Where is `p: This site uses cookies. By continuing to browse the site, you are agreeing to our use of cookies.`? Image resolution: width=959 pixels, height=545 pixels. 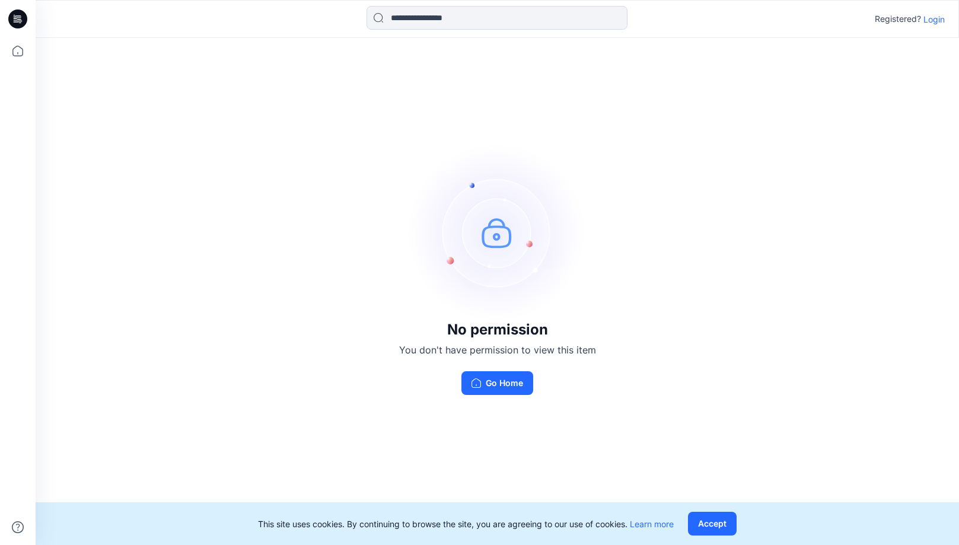 p: This site uses cookies. By continuing to browse the site, you are agreeing to our use of cookies. is located at coordinates (465, 524).